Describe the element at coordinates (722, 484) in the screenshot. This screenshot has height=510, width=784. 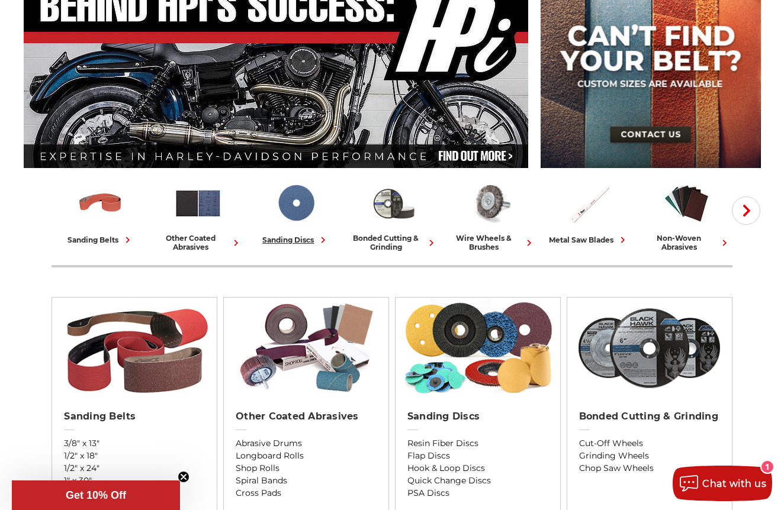
I see `button: Chat with us` at that location.